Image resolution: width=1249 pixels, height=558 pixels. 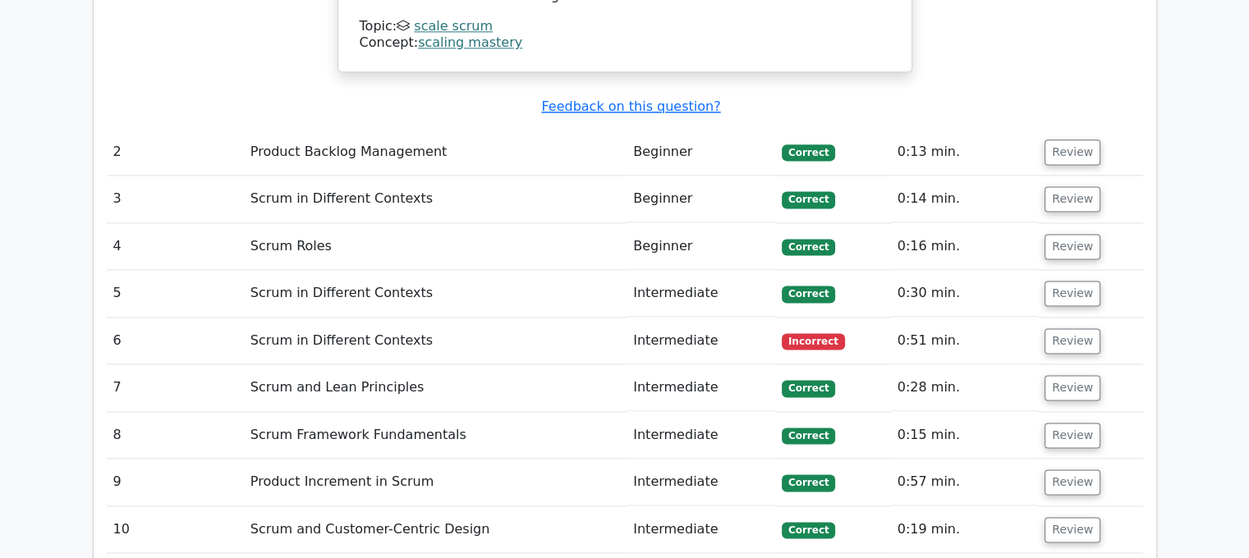 I want to click on td: 0:51 min., so click(x=964, y=341).